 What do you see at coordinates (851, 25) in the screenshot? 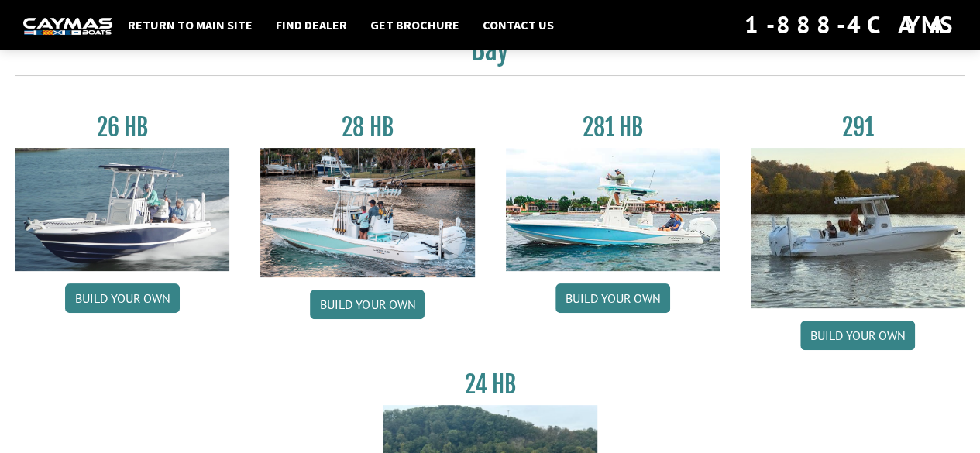
I see `div: 1-888-4CAYMAS` at bounding box center [851, 25].